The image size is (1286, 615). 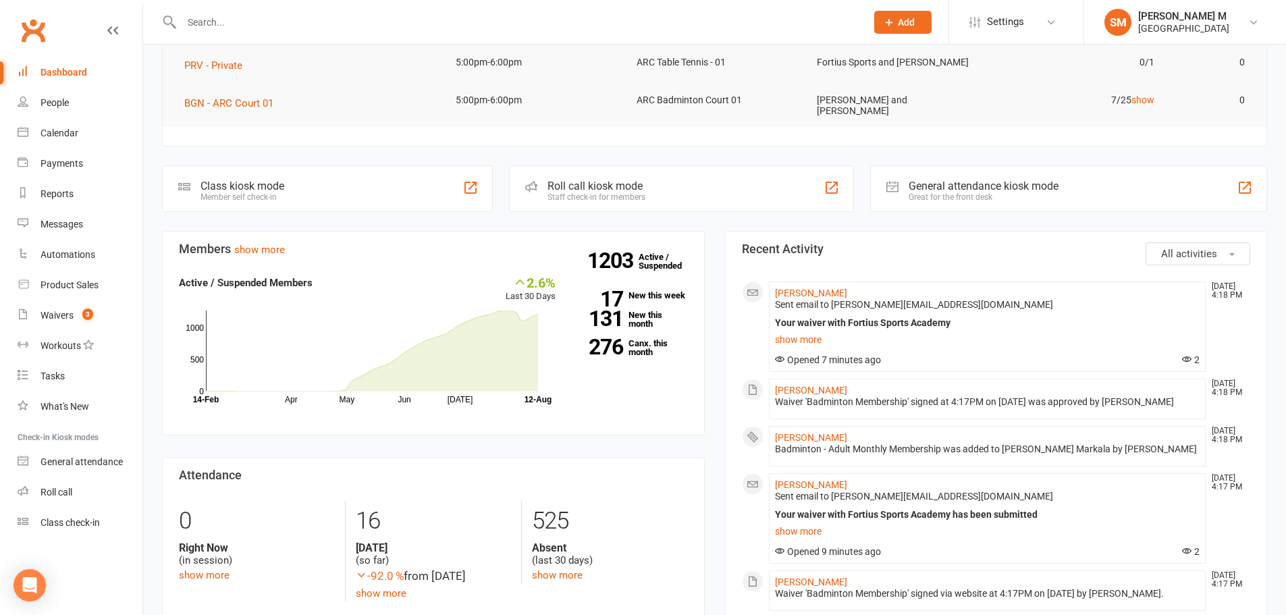 What do you see at coordinates (433, 554) in the screenshot?
I see `div: (so far)` at bounding box center [433, 554].